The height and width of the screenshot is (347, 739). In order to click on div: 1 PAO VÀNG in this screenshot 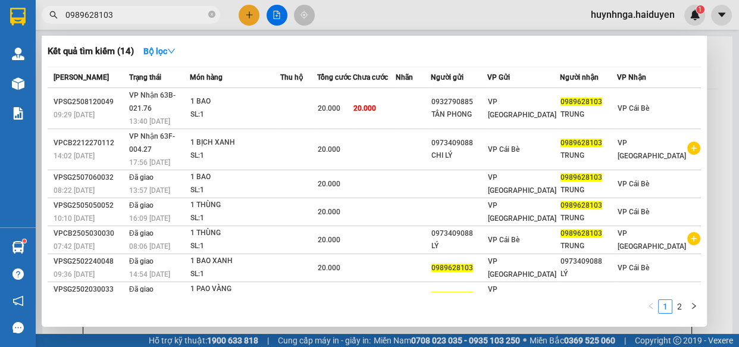, I will do `click(235, 289)`.